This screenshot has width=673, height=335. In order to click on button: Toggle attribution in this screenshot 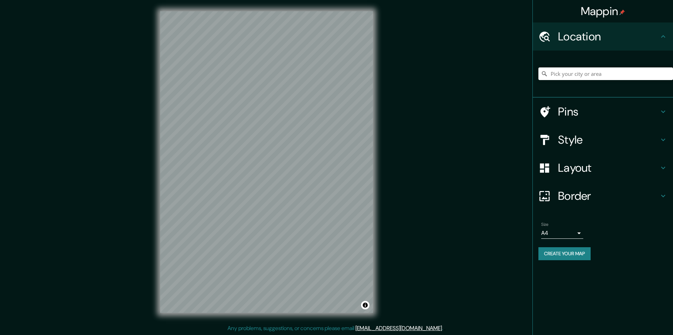, I will do `click(365, 305)`.